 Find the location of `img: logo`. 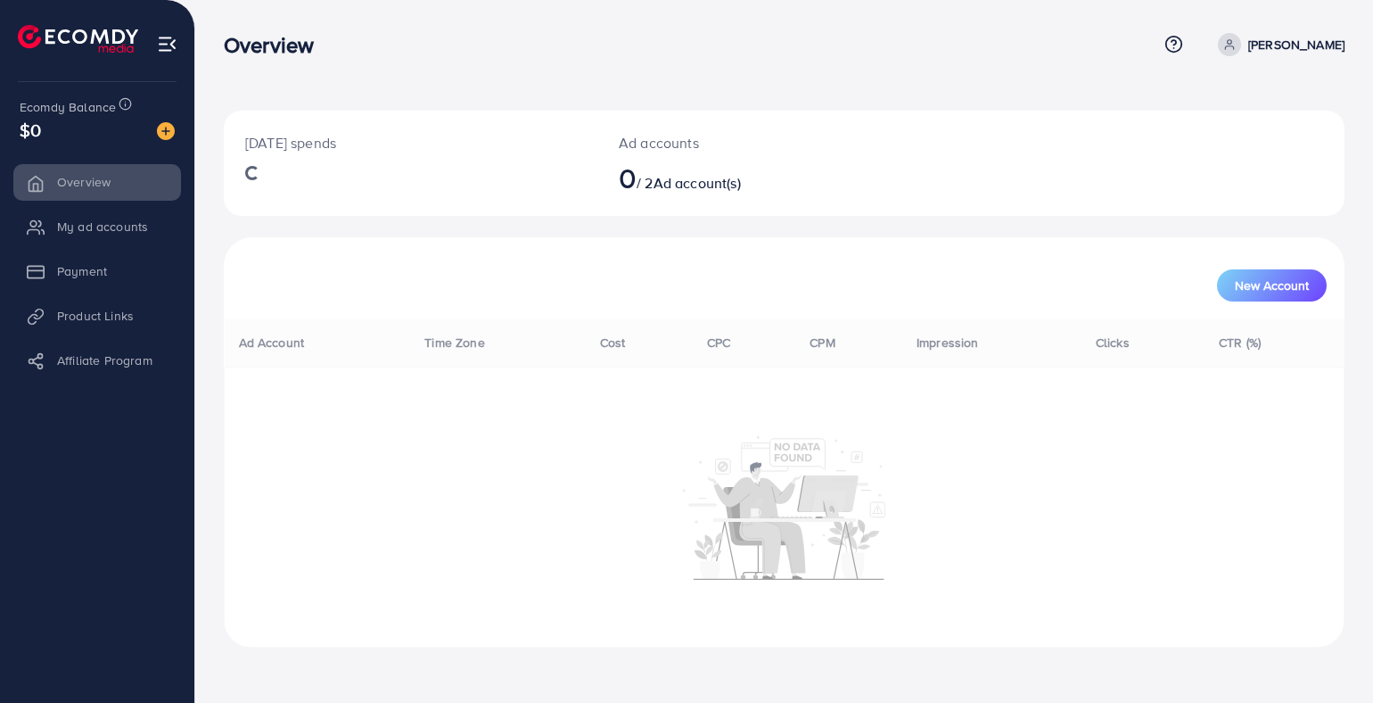

img: logo is located at coordinates (78, 38).